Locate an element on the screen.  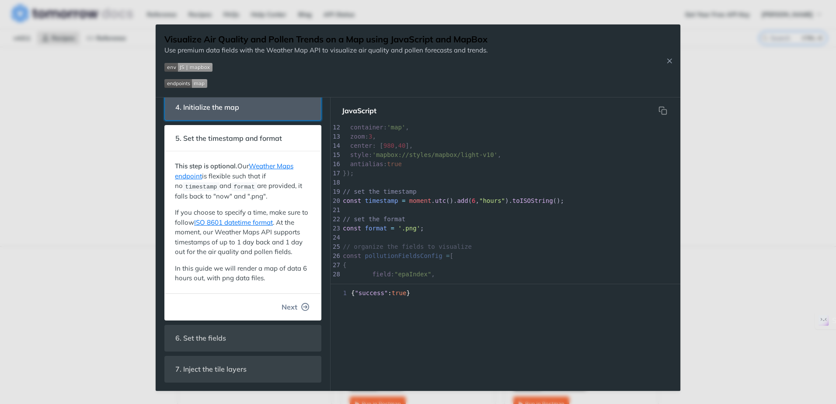
img: env is located at coordinates (188, 67).